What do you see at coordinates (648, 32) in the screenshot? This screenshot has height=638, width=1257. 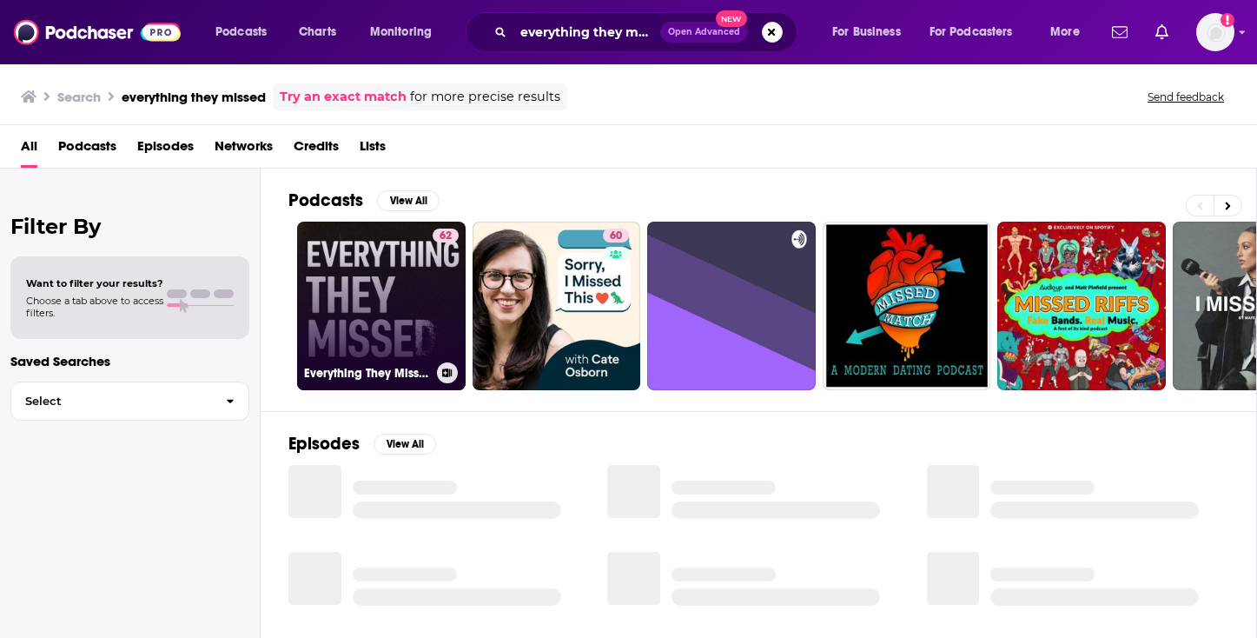 I see `div: Search podcasts, credits, & more...` at bounding box center [648, 32].